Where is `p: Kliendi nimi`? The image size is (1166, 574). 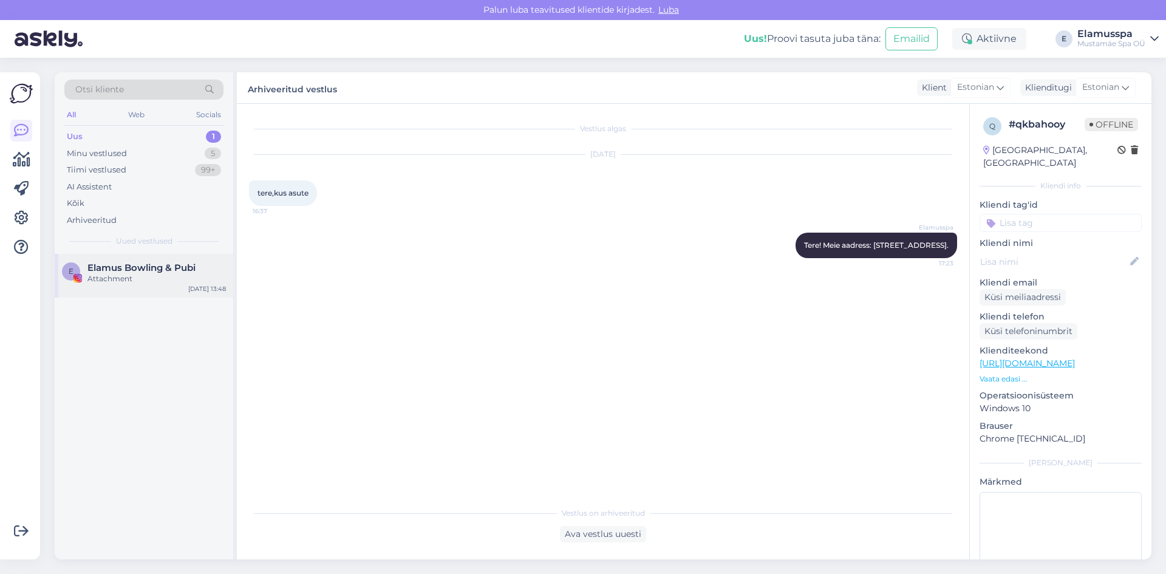
p: Kliendi nimi is located at coordinates (1060, 243).